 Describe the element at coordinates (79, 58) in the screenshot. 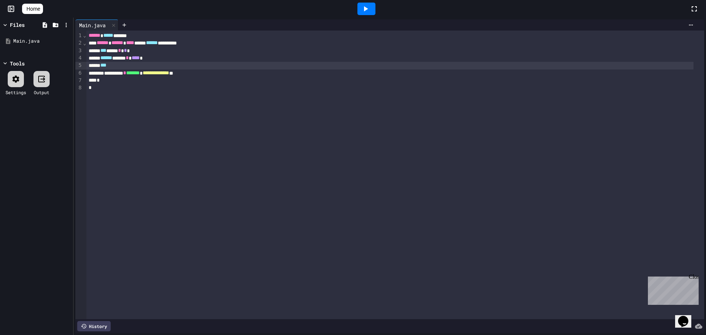

I see `div: 4` at that location.